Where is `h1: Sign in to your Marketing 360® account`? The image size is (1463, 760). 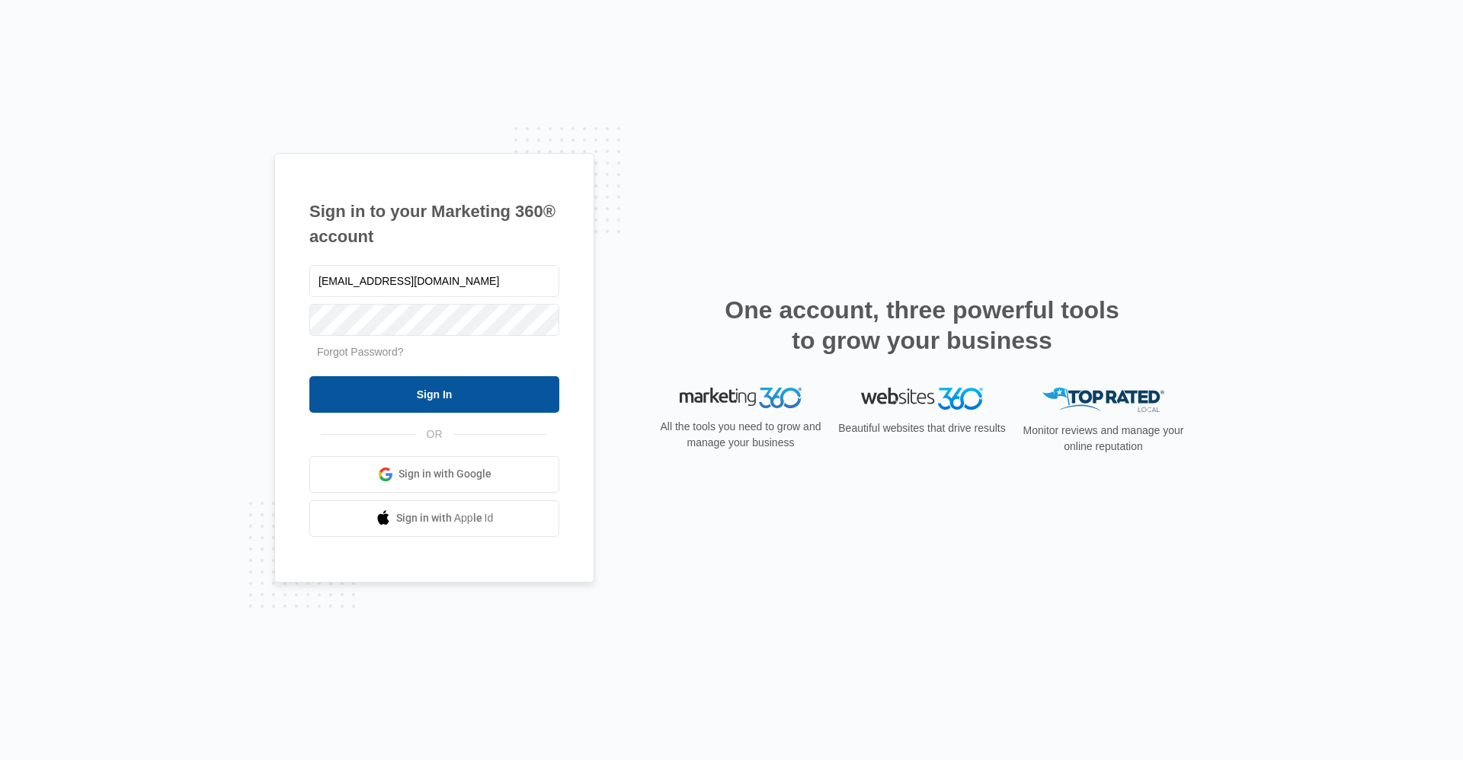
h1: Sign in to your Marketing 360® account is located at coordinates (434, 224).